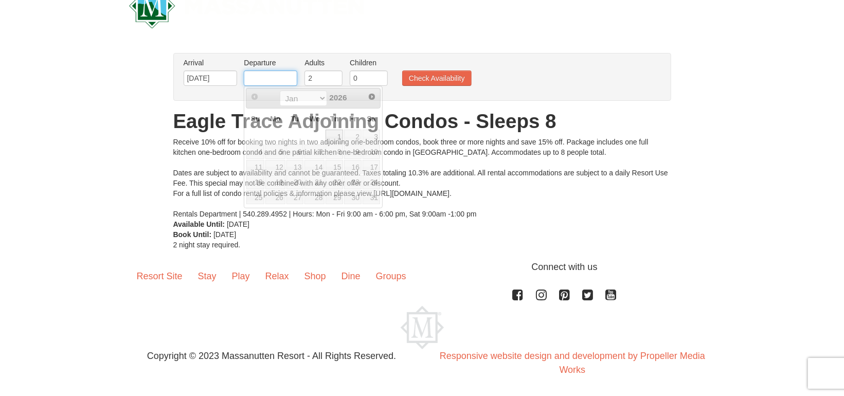  Describe the element at coordinates (437, 78) in the screenshot. I see `button: Check Availability` at that location.